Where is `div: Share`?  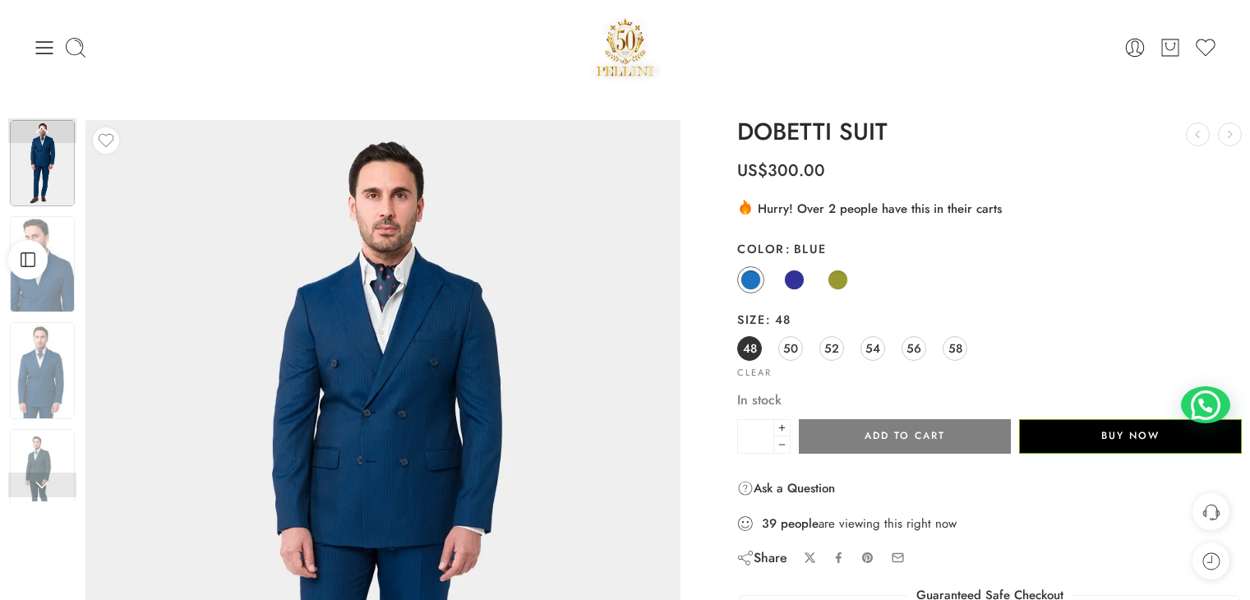 div: Share is located at coordinates (762, 558).